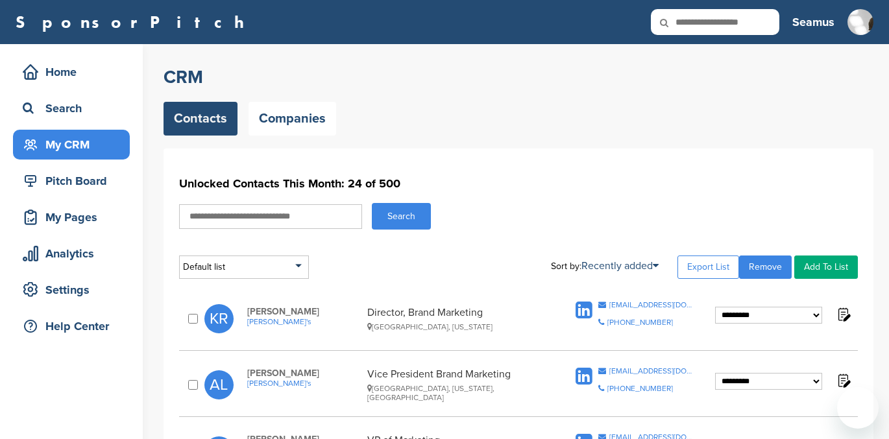  Describe the element at coordinates (71, 290) in the screenshot. I see `a: Settings` at that location.